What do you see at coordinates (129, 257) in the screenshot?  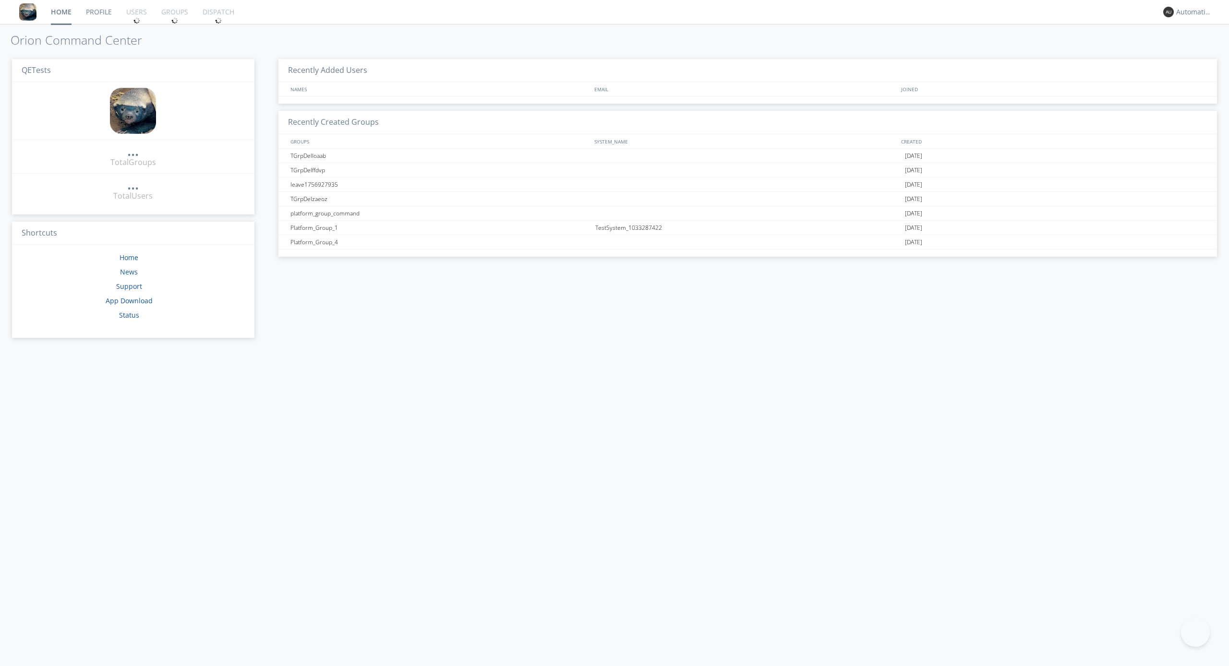 I see `a: Home` at bounding box center [129, 257].